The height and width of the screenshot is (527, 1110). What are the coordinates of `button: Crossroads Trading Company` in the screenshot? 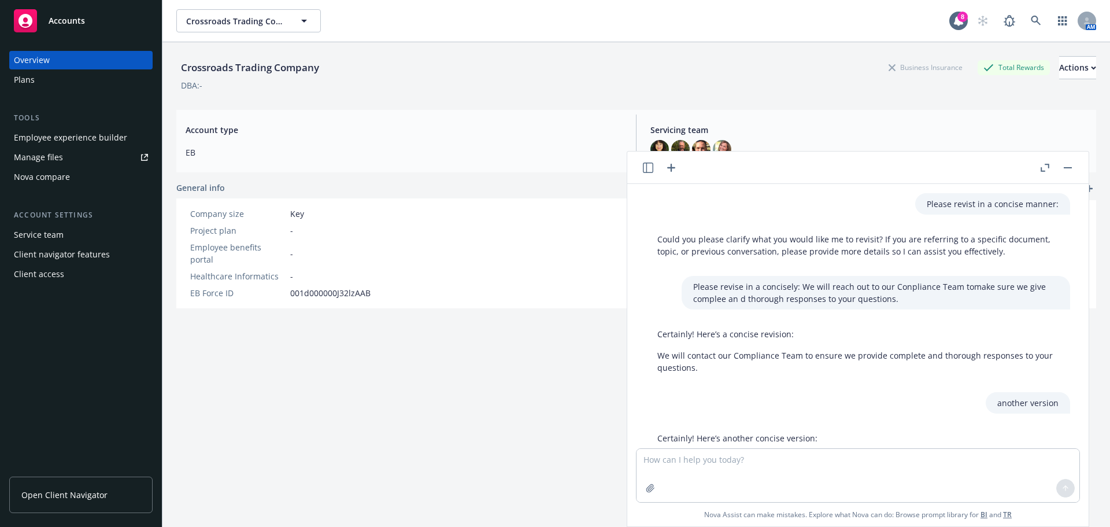 It's located at (249, 21).